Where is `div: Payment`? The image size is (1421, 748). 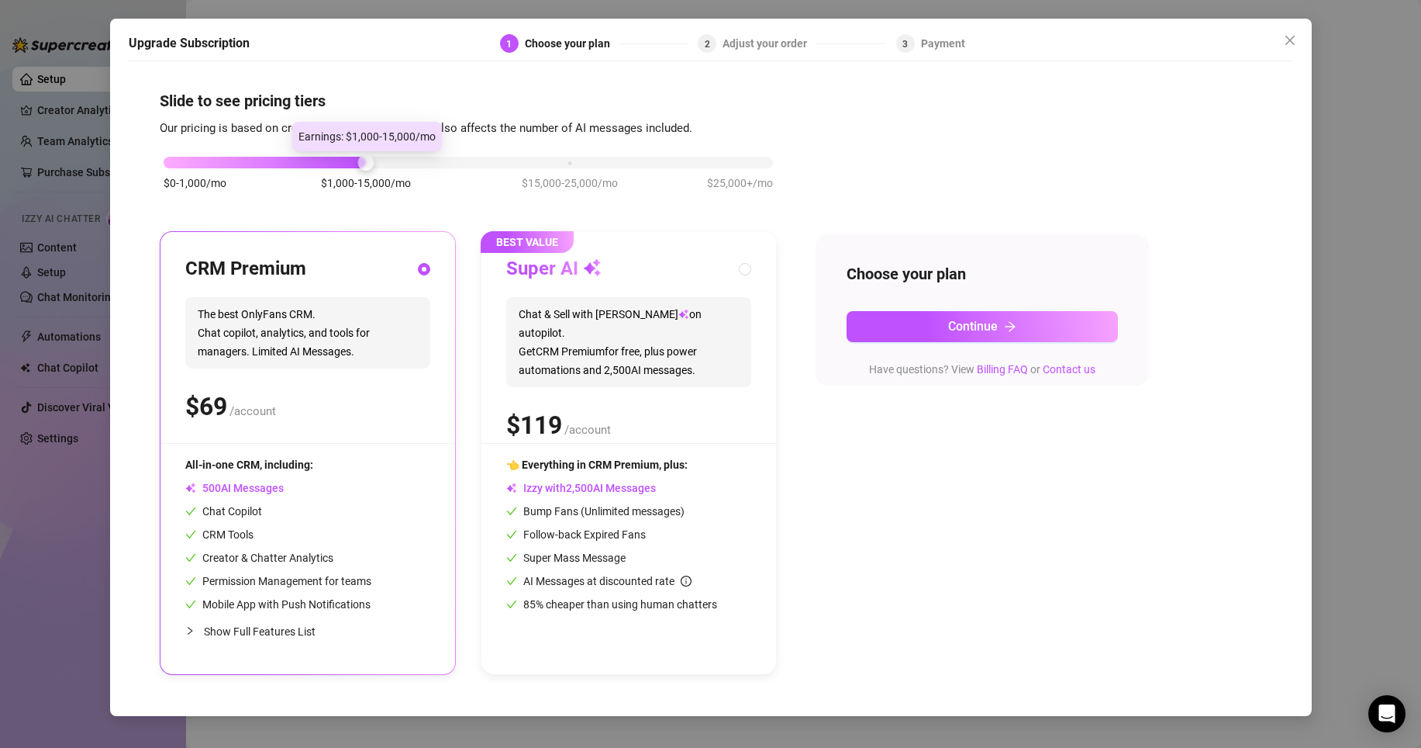
div: Payment is located at coordinates (943, 43).